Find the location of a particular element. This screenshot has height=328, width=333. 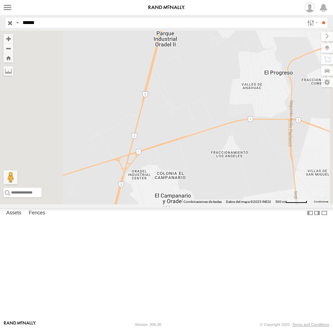

button: Zoom in is located at coordinates (8, 39).